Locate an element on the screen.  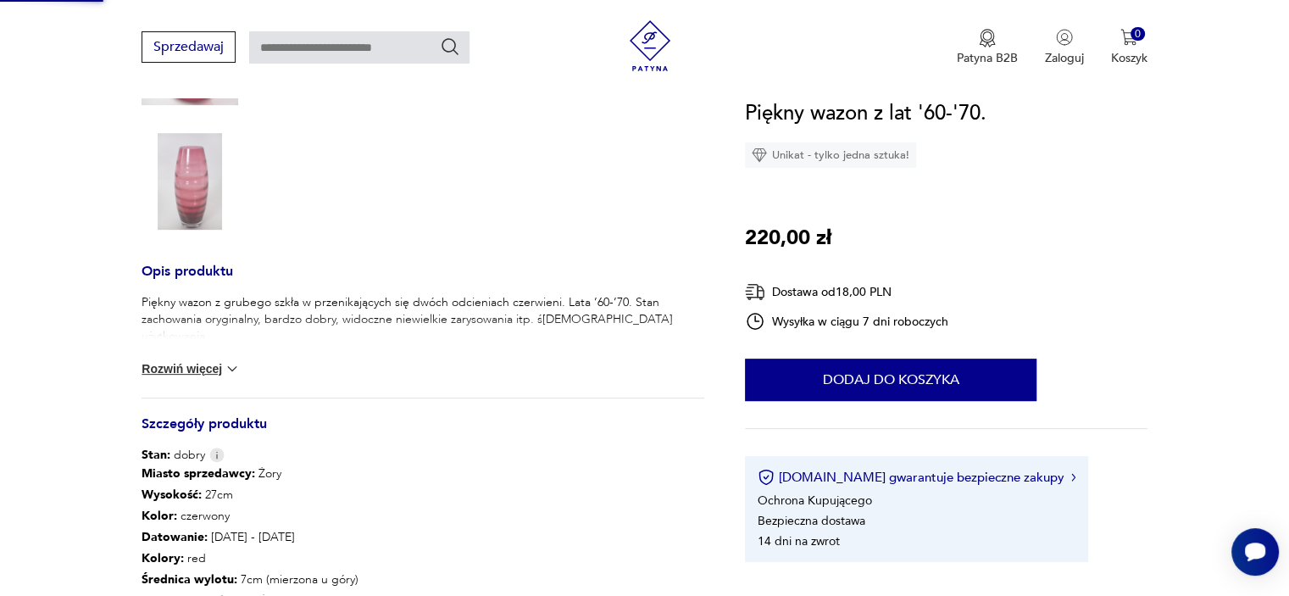
div: Wysyłka w ciągu 7 dni roboczych is located at coordinates (846, 321).